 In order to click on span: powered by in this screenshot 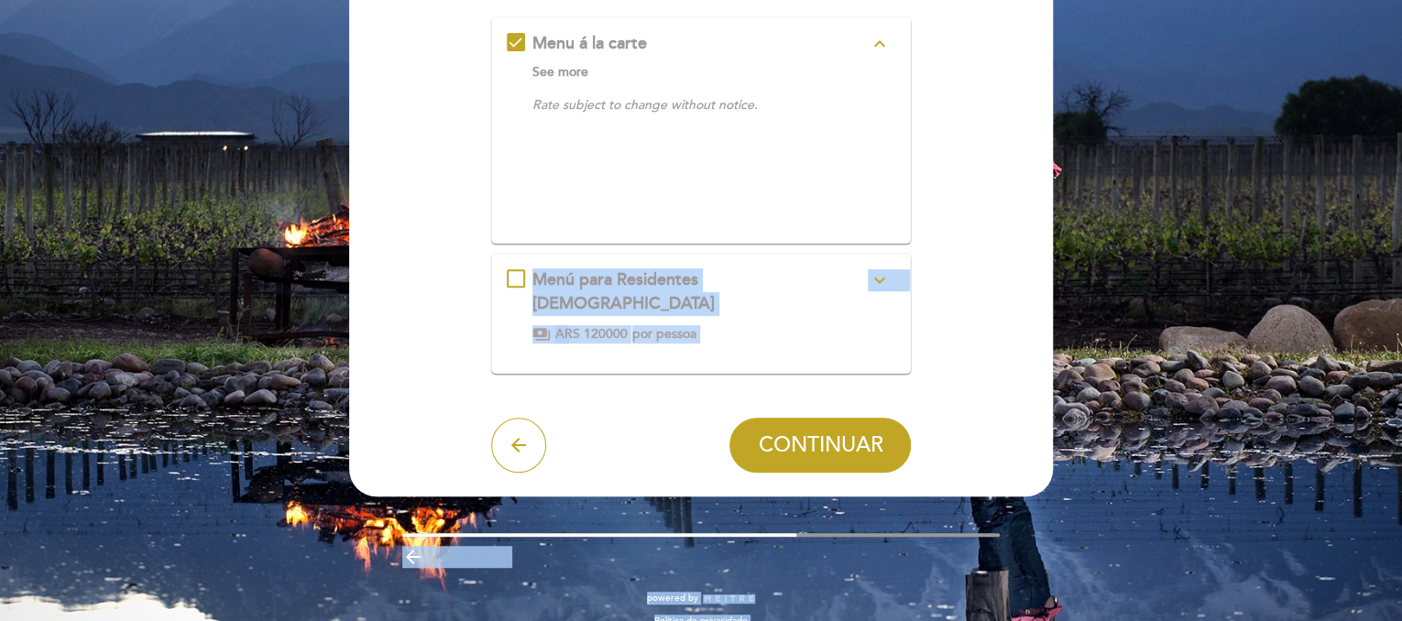, I will do `click(673, 599)`.